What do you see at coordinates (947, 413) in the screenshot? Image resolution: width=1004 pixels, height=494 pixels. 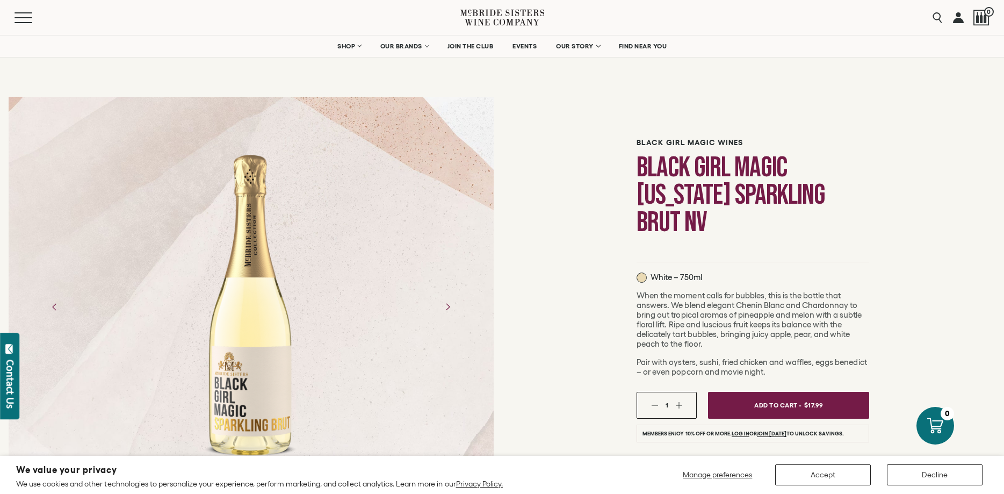 I see `div: 0` at bounding box center [947, 413].